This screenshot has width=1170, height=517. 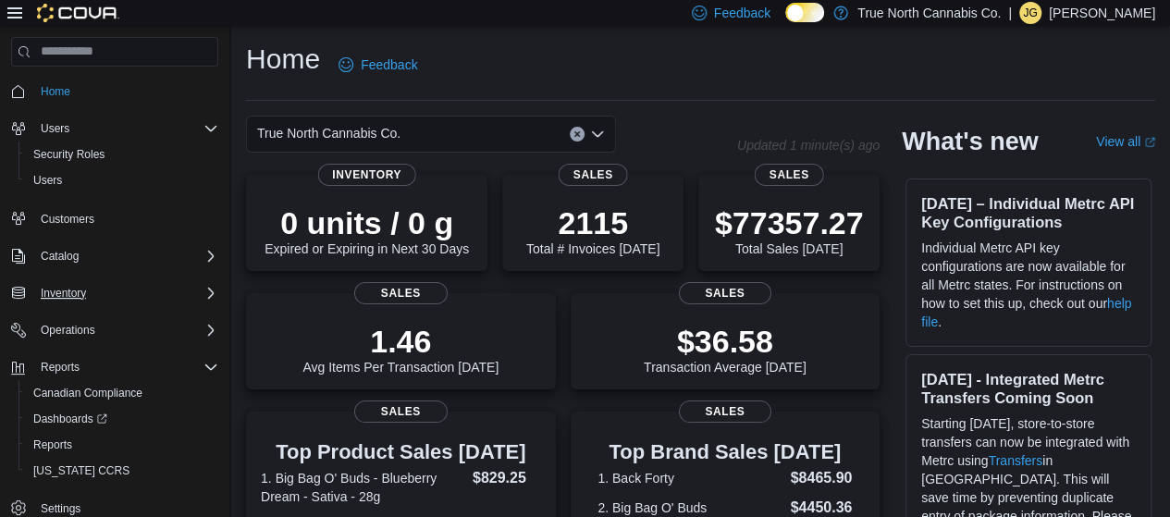 I want to click on dt: 1. Back Forty, so click(x=690, y=478).